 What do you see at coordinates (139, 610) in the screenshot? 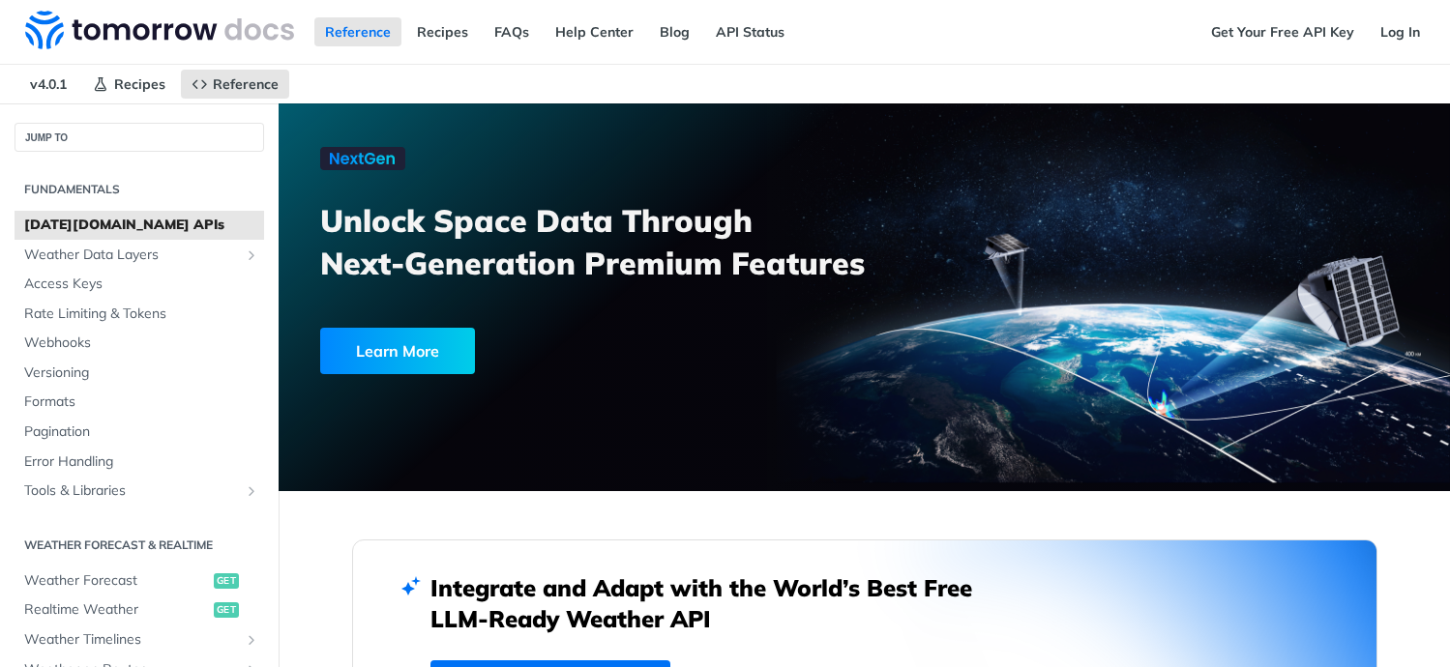
I see `a: Realtime Weatherget` at bounding box center [139, 610].